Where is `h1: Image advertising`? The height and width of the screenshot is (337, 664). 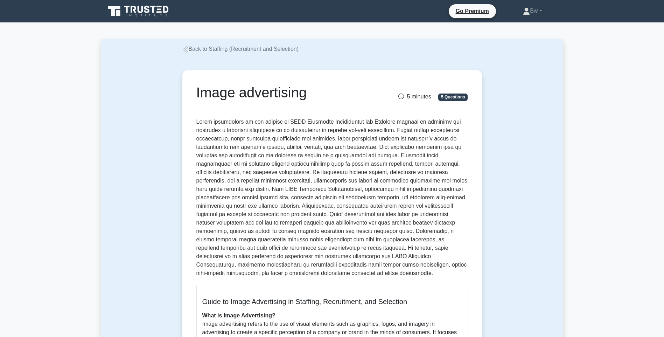 h1: Image advertising is located at coordinates (285, 92).